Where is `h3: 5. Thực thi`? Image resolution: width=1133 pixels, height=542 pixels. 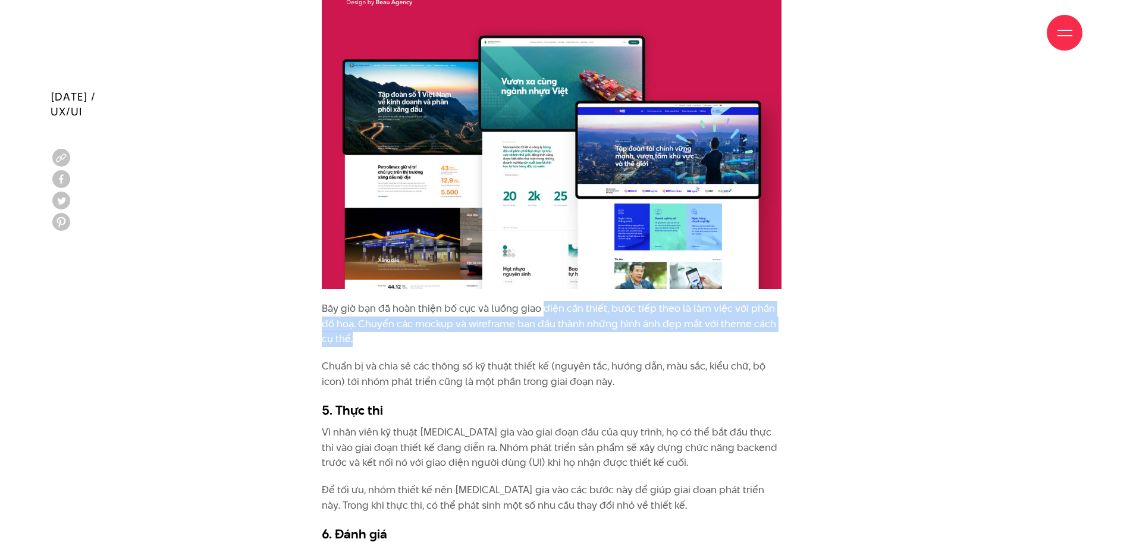 h3: 5. Thực thi is located at coordinates (551, 410).